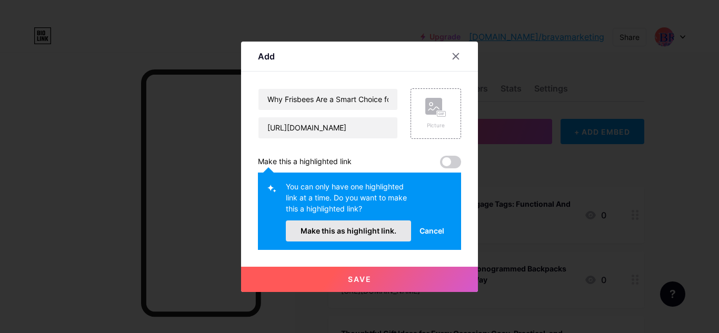  What do you see at coordinates (360, 279) in the screenshot?
I see `span: Save` at bounding box center [360, 279].